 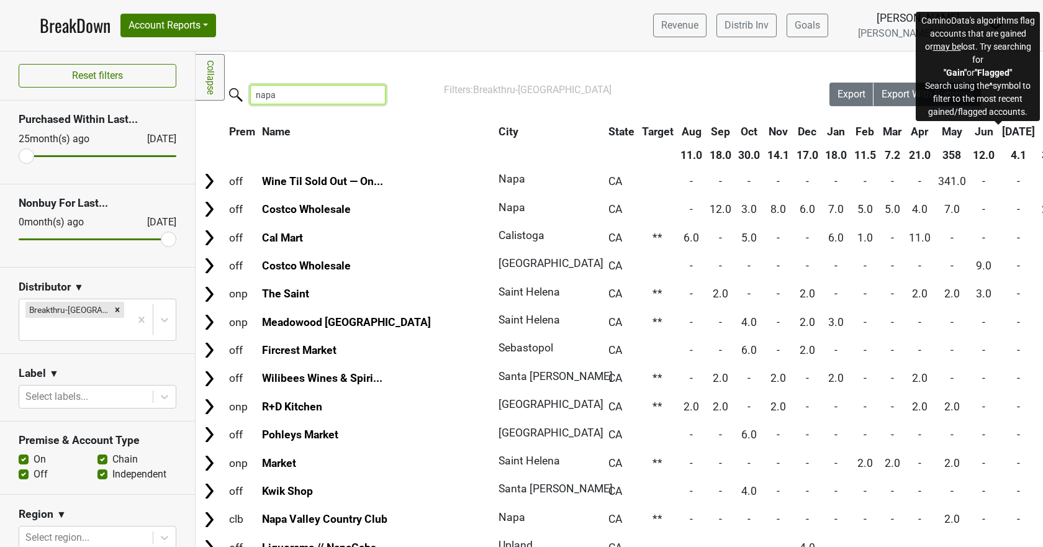 I want to click on a: R+D Kitchen, so click(x=292, y=407).